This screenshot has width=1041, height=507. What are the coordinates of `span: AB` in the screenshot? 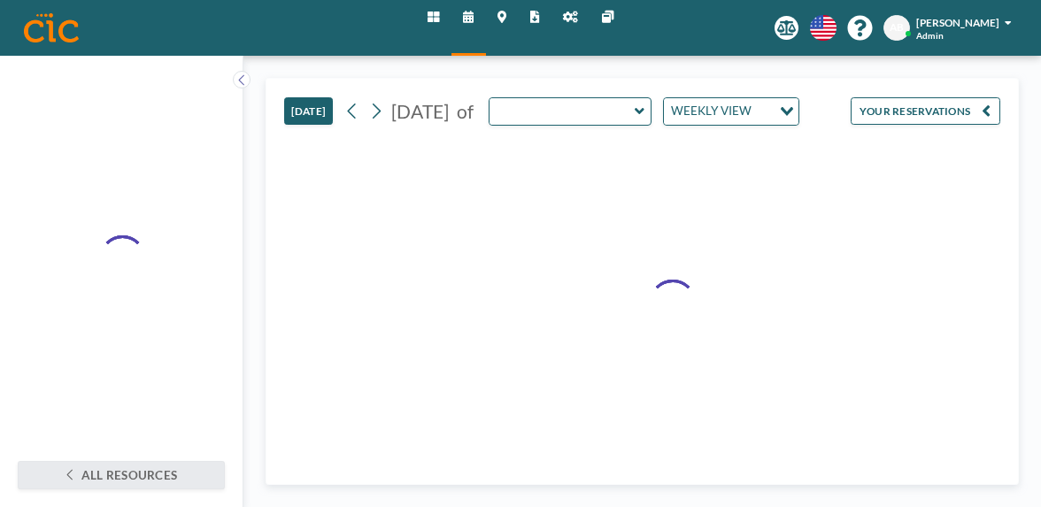 It's located at (896, 27).